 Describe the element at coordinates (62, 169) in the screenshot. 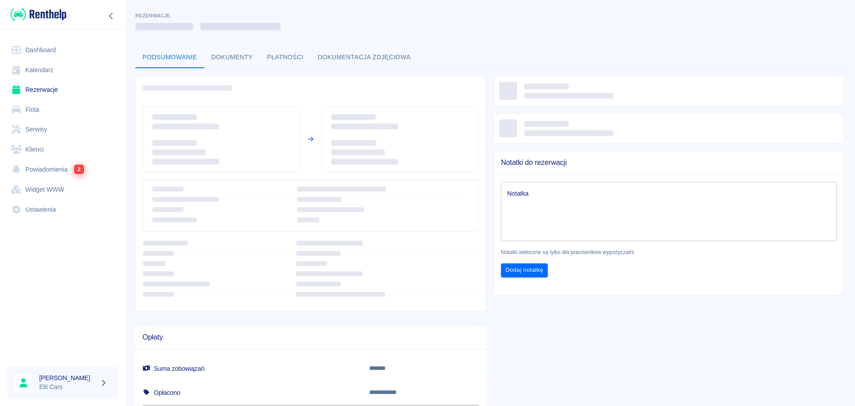

I see `a: Powiadomienia2` at that location.